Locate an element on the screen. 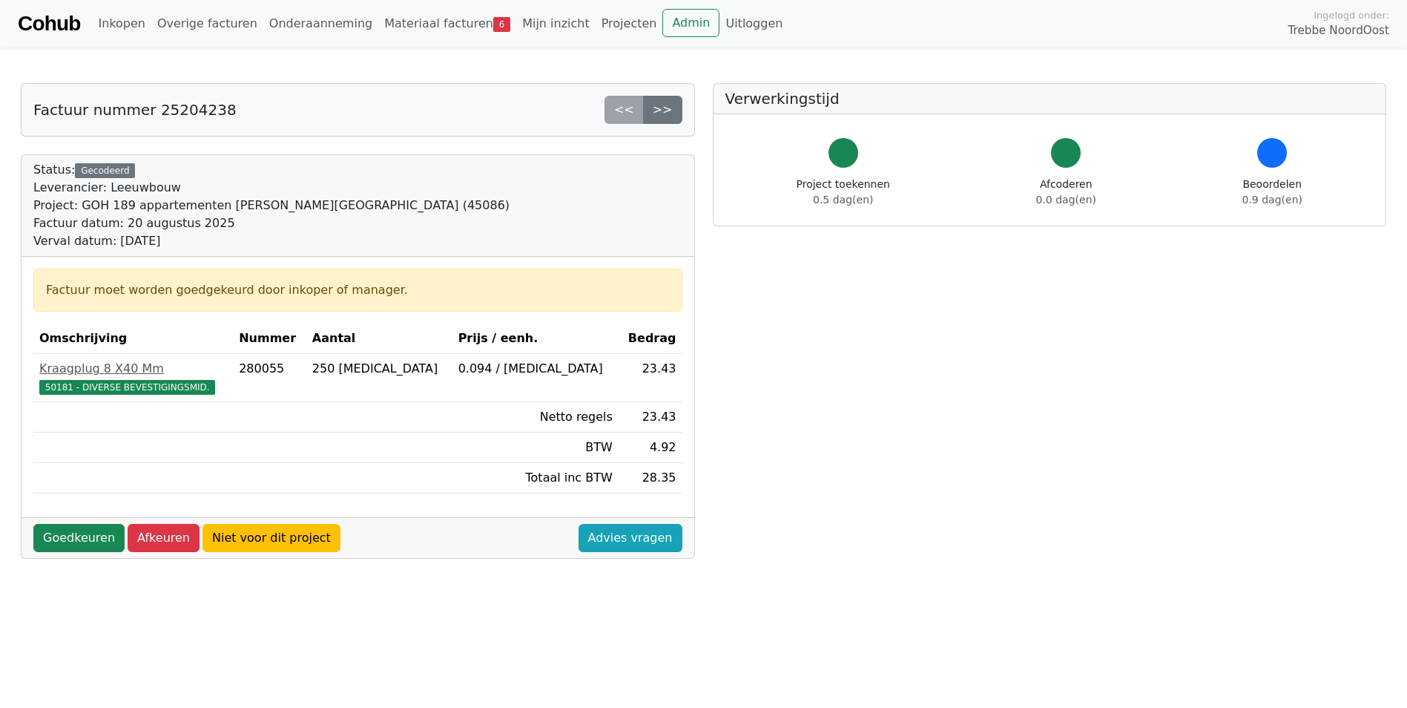  a: Kraagplug 8 X40 Mm50181 - DIVERSE BEVESTIGINGSMID. is located at coordinates (133, 378).